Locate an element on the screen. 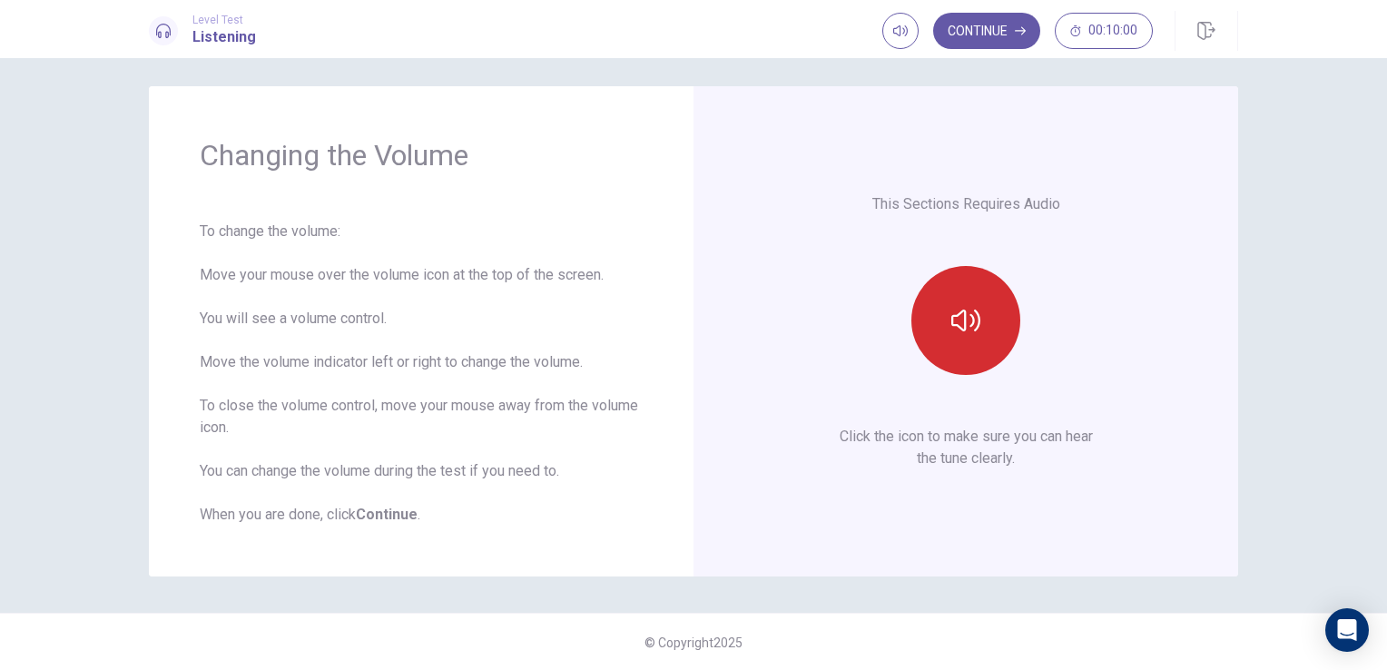 Image resolution: width=1387 pixels, height=670 pixels. div: Open Intercom Messenger is located at coordinates (1347, 630).